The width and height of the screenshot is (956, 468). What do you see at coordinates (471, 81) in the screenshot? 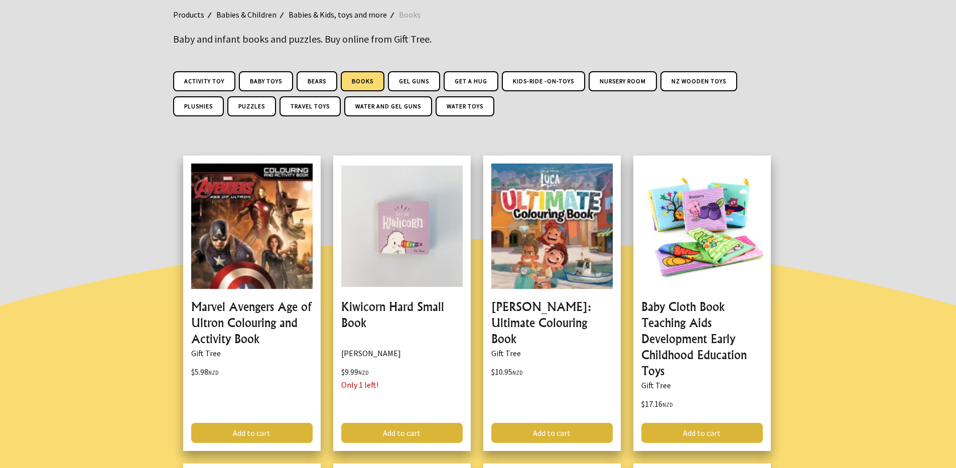
I see `a: Get A Hug` at bounding box center [471, 81].